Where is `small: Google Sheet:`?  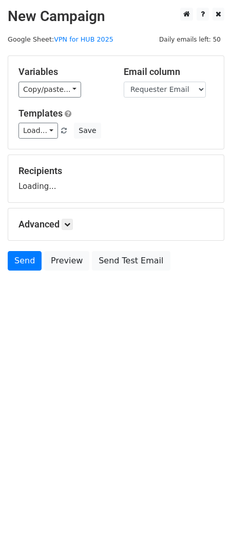 small: Google Sheet: is located at coordinates (61, 39).